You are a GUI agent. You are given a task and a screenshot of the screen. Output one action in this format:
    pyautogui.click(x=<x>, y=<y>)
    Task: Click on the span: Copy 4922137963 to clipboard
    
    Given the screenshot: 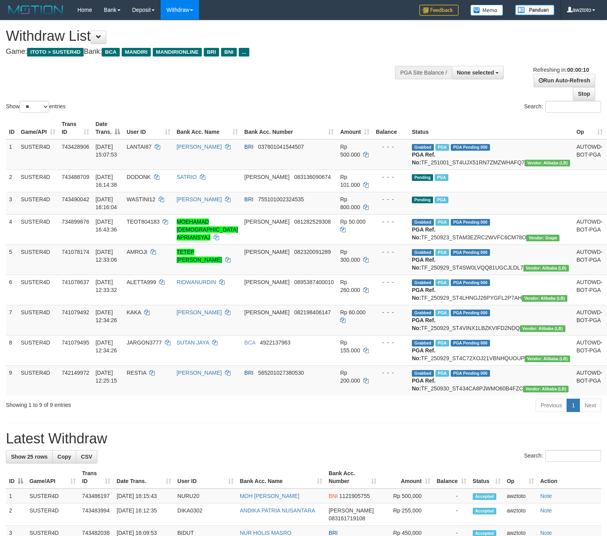 What is the action you would take?
    pyautogui.click(x=275, y=343)
    